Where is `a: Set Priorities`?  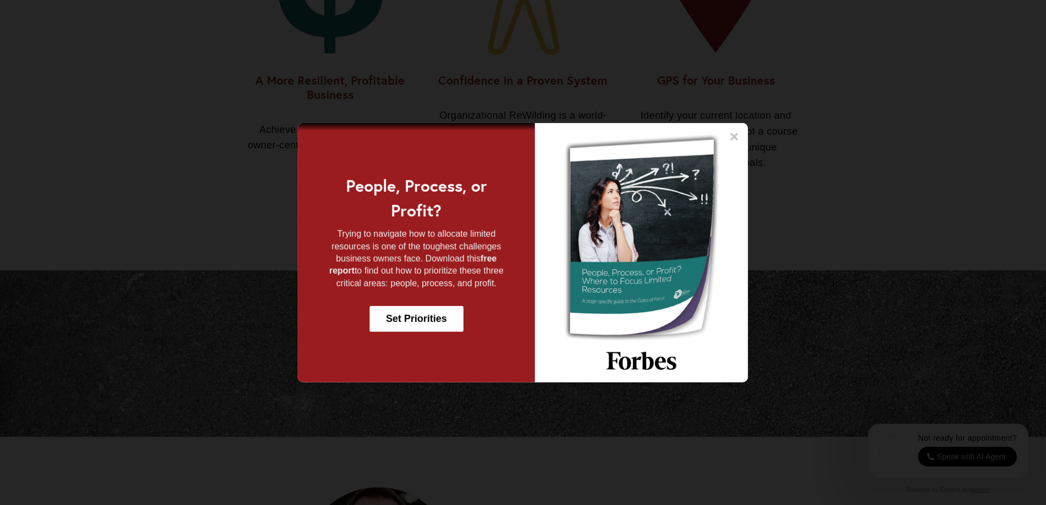
a: Set Priorities is located at coordinates (416, 318).